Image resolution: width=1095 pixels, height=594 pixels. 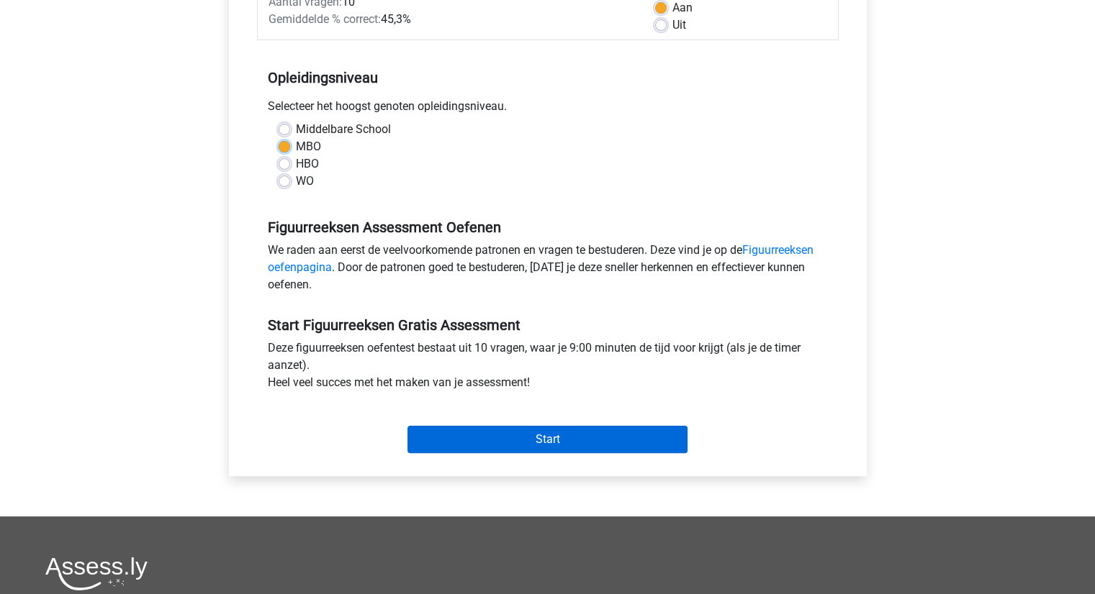 I want to click on div: We raden aan eerst de veelvoorkomende patronen en vragen te bestuderen. Deze vind je op de . Door..., so click(x=548, y=271).